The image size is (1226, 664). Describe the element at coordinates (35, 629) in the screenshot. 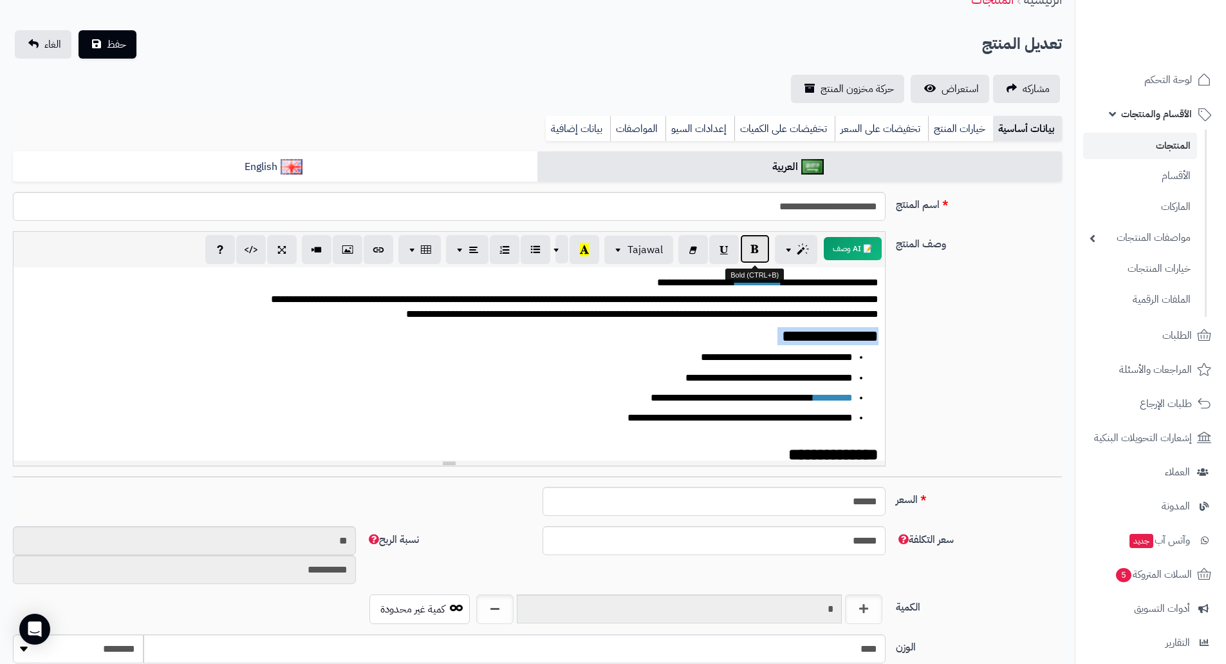

I see `div: Open Intercom Messenger` at that location.